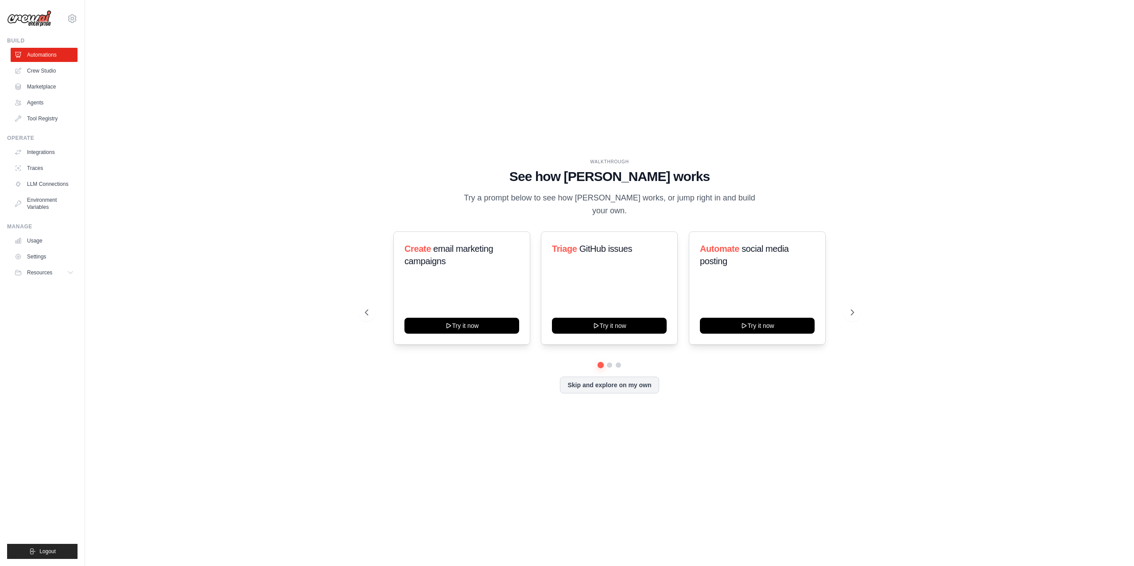  Describe the element at coordinates (44, 103) in the screenshot. I see `a: Agents` at that location.